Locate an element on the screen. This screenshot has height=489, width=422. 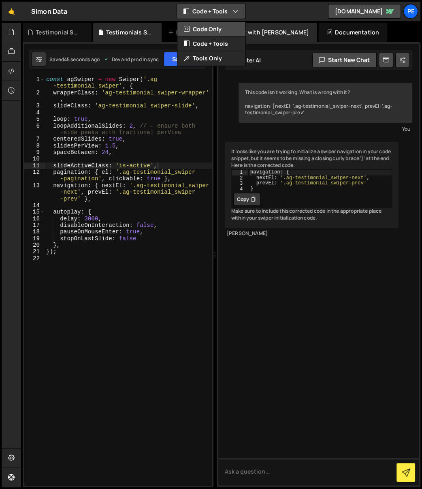
div: Testimonials Swiper.js is located at coordinates (129, 32).